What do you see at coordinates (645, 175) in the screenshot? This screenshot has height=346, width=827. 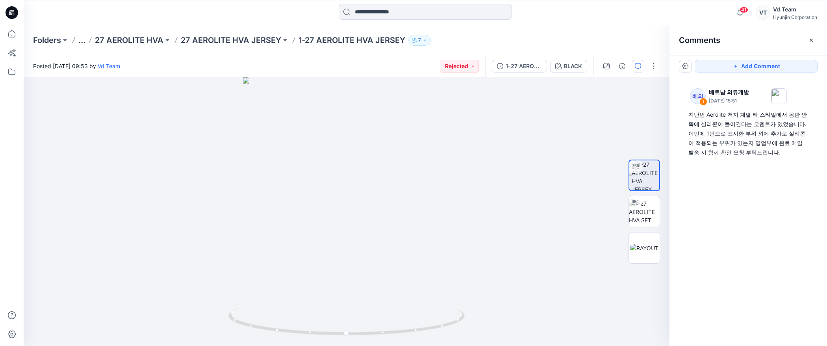 I see `img: 1-27 AEROLITE HVA JERSEY` at bounding box center [645, 175].